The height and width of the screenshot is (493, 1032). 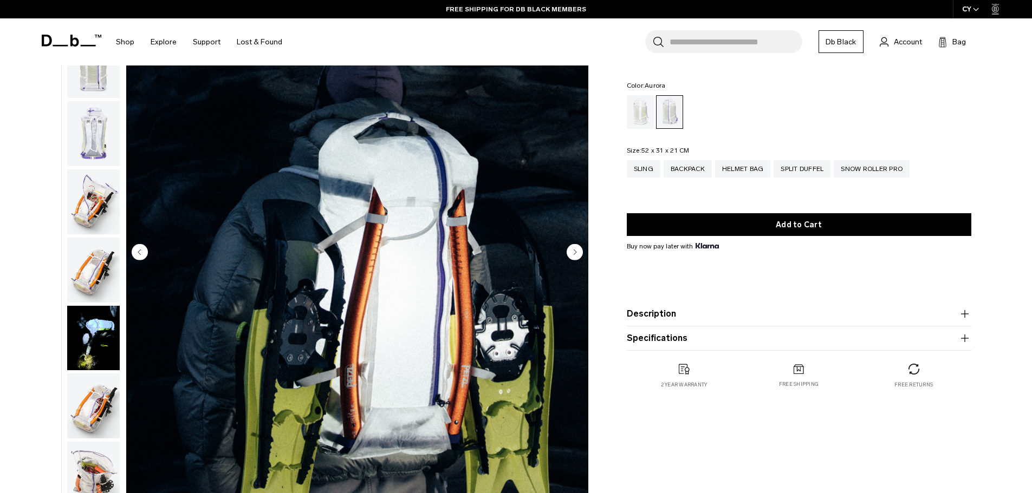 What do you see at coordinates (93, 66) in the screenshot?
I see `button: Weigh_Lighter_Backpack_25L_2.png` at bounding box center [93, 66].